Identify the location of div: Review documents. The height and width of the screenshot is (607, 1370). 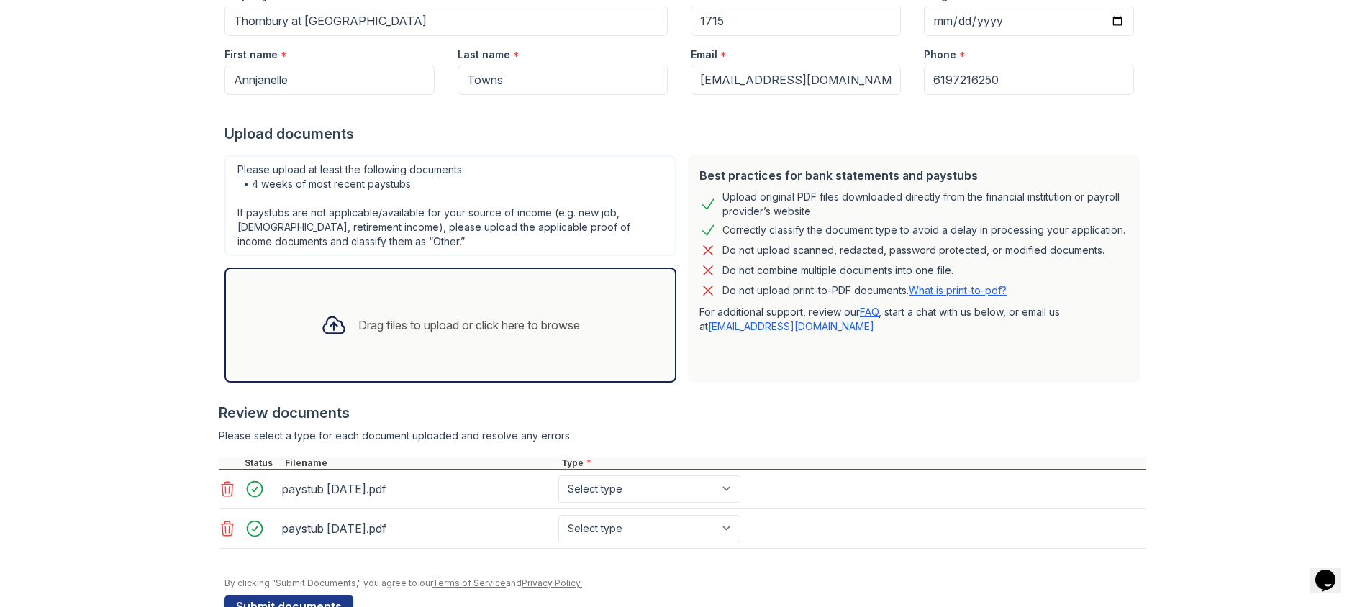
(682, 413).